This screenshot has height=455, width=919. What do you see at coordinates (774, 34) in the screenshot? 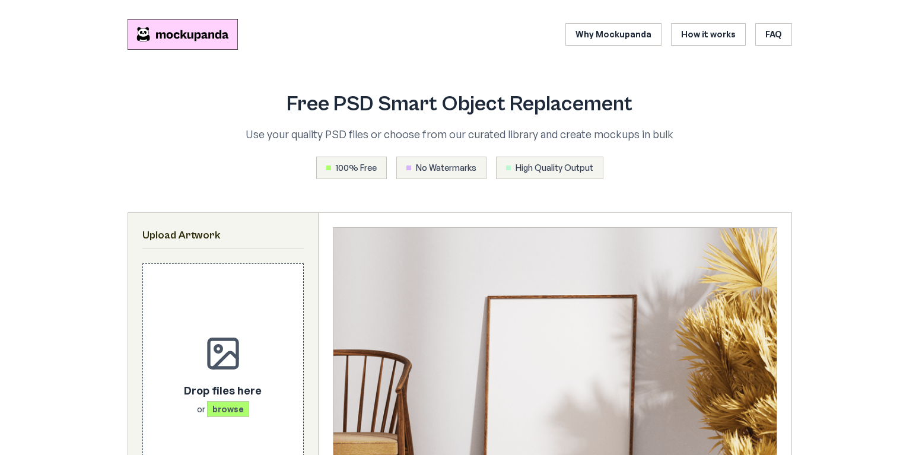
I see `a: FAQ` at bounding box center [774, 34].